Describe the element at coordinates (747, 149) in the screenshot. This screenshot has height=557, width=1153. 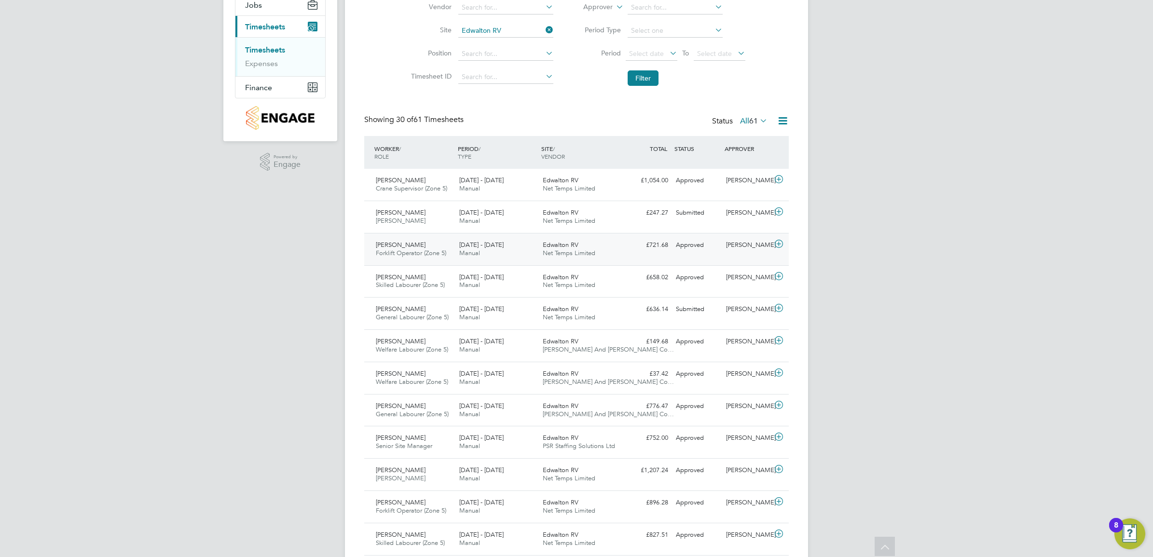
I see `div: APPROVER` at that location.